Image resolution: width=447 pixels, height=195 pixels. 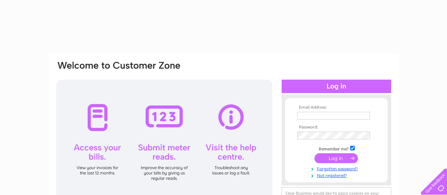 What do you see at coordinates (337, 174) in the screenshot?
I see `a: Not registered?` at bounding box center [337, 174].